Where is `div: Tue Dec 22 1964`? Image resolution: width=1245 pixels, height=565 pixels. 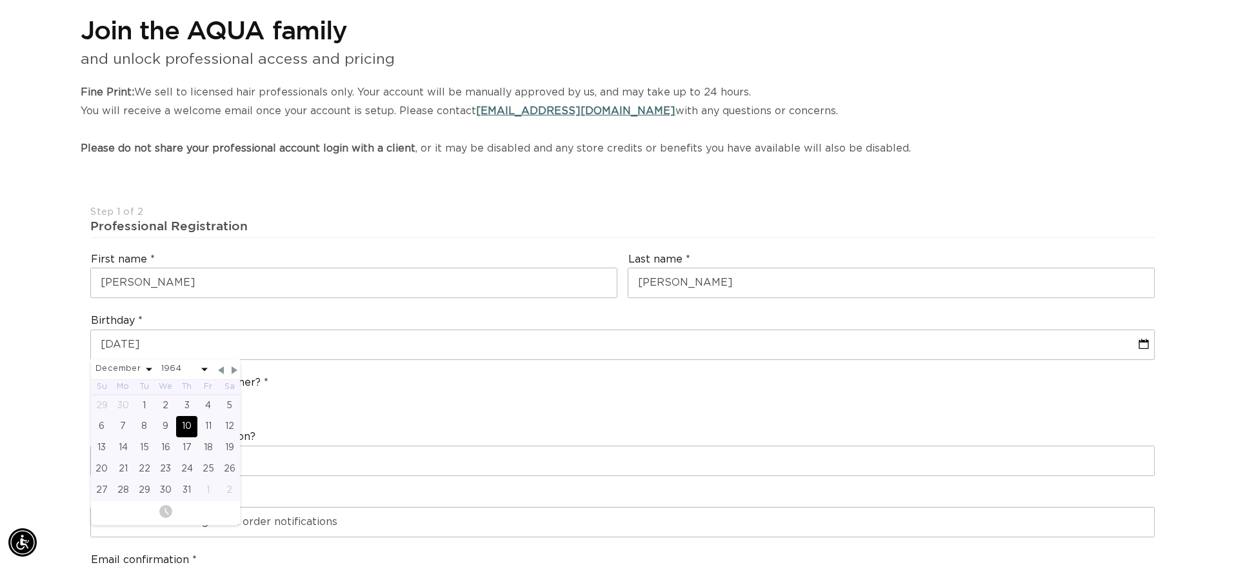 div: Tue Dec 22 1964 is located at coordinates (144, 469).